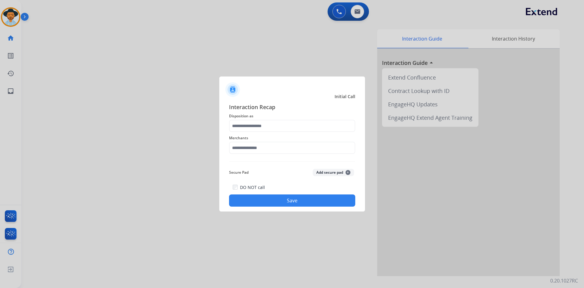 The width and height of the screenshot is (584, 288). I want to click on p: 0.20.1027RC, so click(564, 280).